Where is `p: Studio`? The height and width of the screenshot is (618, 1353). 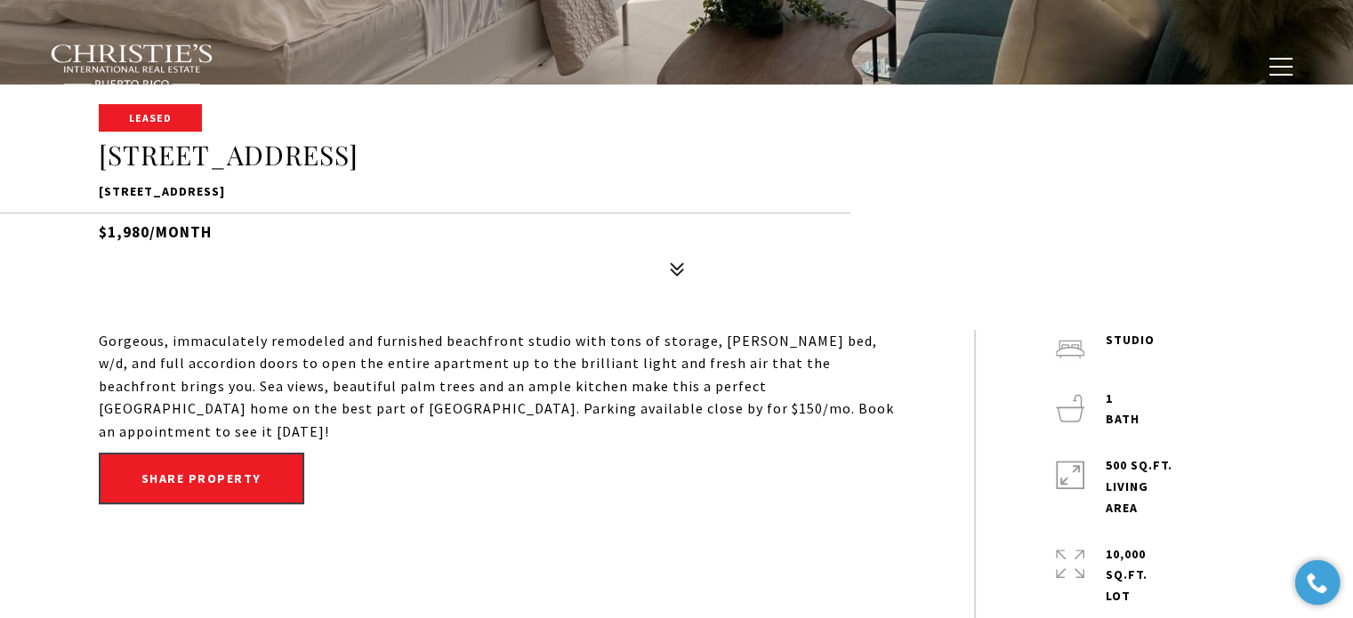
p: Studio is located at coordinates (1129, 341).